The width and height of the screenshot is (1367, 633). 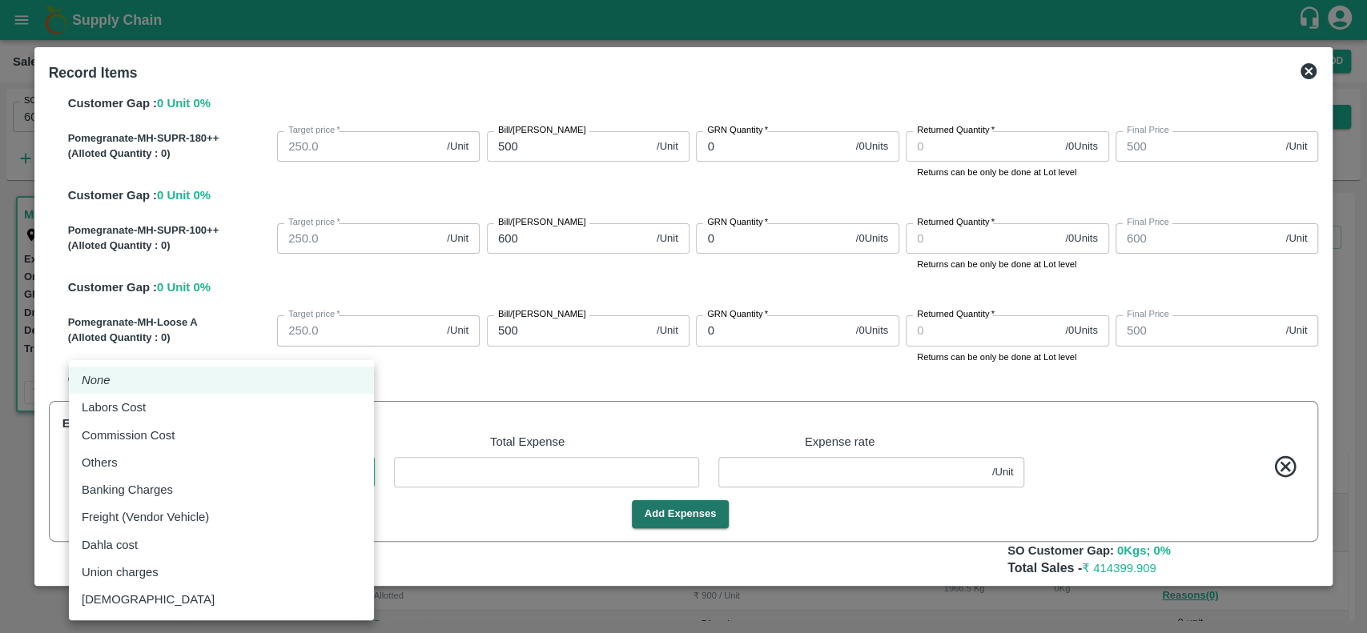 What do you see at coordinates (120, 573) in the screenshot?
I see `p: Union charges` at bounding box center [120, 573].